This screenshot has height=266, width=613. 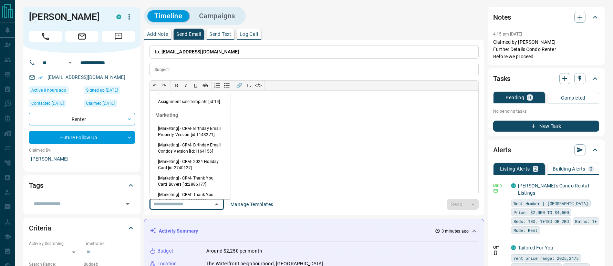 What do you see at coordinates (109, 244) in the screenshot?
I see `p: Timeframe:` at bounding box center [109, 244].